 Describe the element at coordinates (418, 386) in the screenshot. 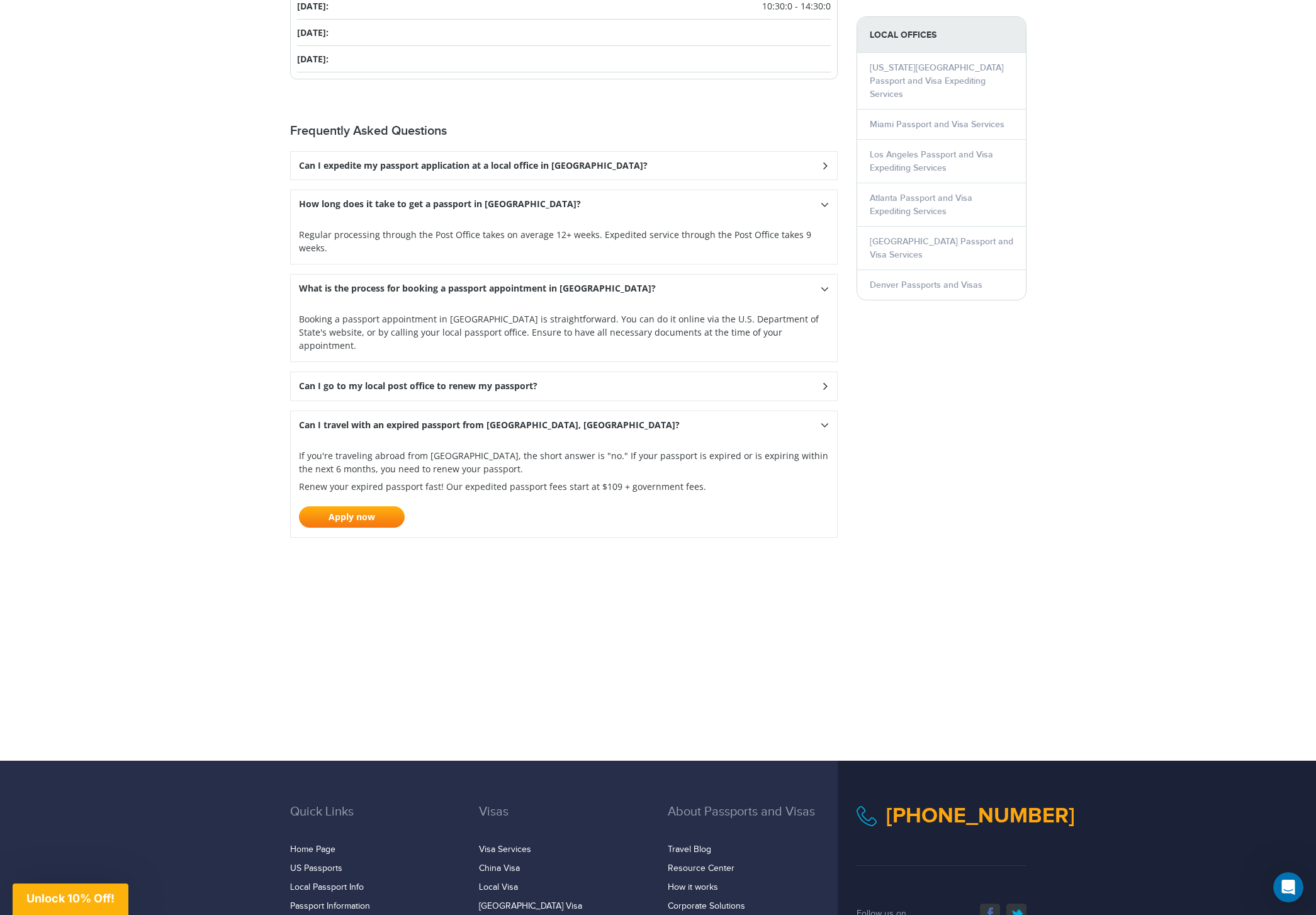

I see `h3: Can I go to my local post office to renew my passport?` at that location.